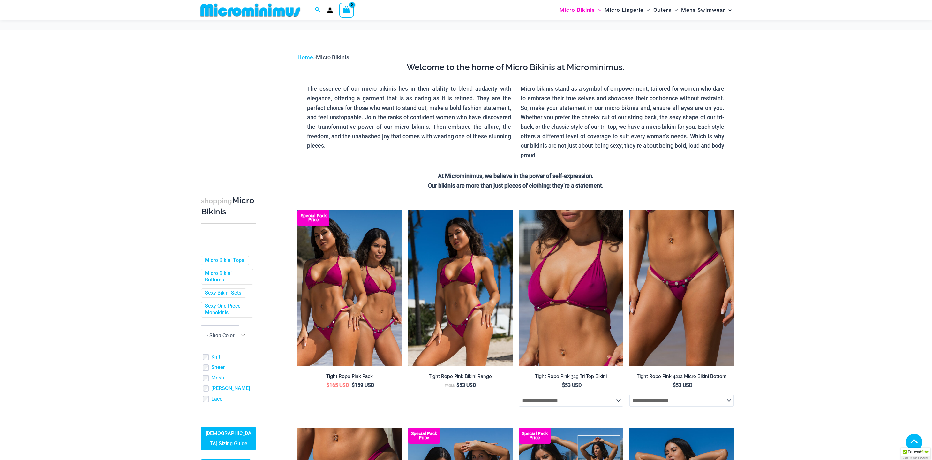 The height and width of the screenshot is (460, 932). What do you see at coordinates (682, 376) in the screenshot?
I see `h2: Tight Rope Pink 4212 Micro Bikini Bottom` at bounding box center [682, 376].